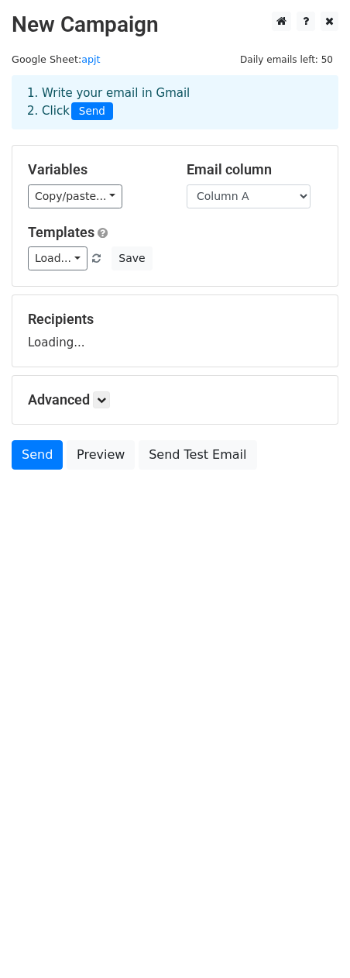 Image resolution: width=350 pixels, height=978 pixels. I want to click on div: Loading..., so click(175, 331).